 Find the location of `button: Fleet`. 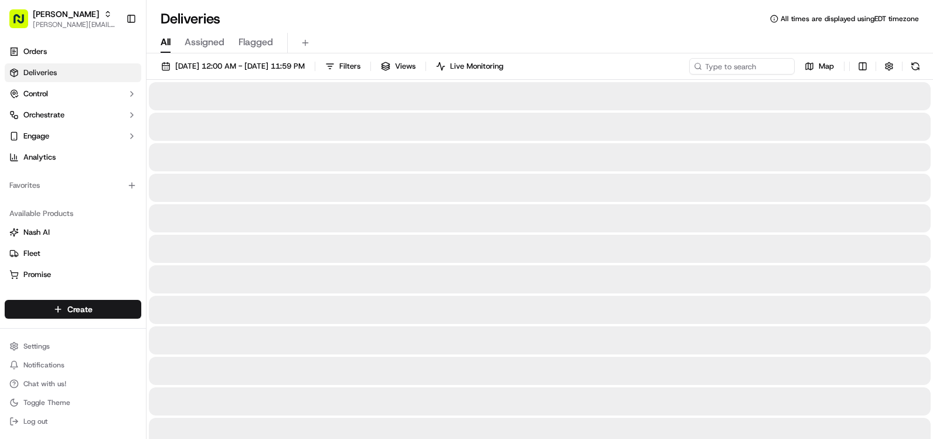

button: Fleet is located at coordinates (73, 253).